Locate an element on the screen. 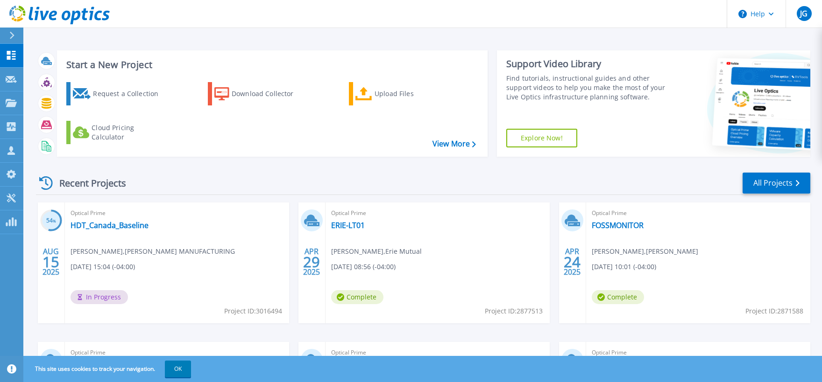 Image resolution: width=822 pixels, height=382 pixels. span: This site uses cookies to track your navigation. is located at coordinates (108, 369).